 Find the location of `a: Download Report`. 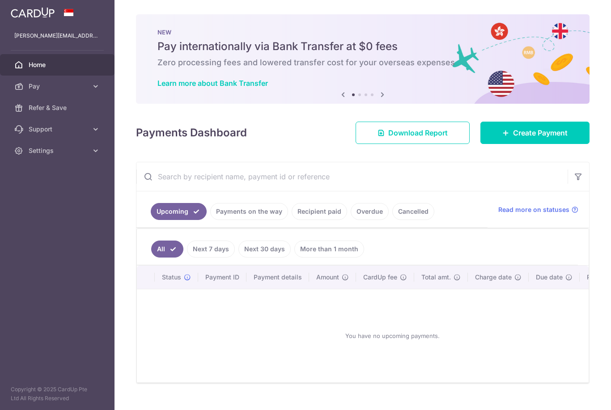

a: Download Report is located at coordinates (412, 133).